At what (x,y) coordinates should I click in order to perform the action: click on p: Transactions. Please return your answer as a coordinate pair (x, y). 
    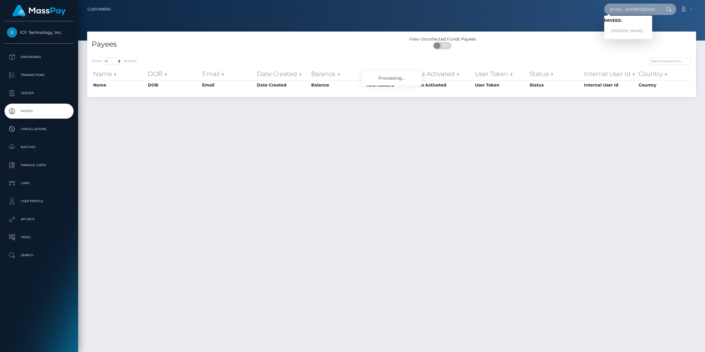
    Looking at the image, I should click on (39, 75).